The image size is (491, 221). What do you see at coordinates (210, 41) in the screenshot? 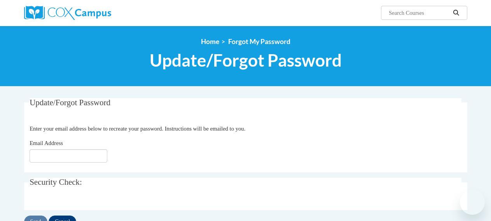
I see `a: Home` at bounding box center [210, 41].